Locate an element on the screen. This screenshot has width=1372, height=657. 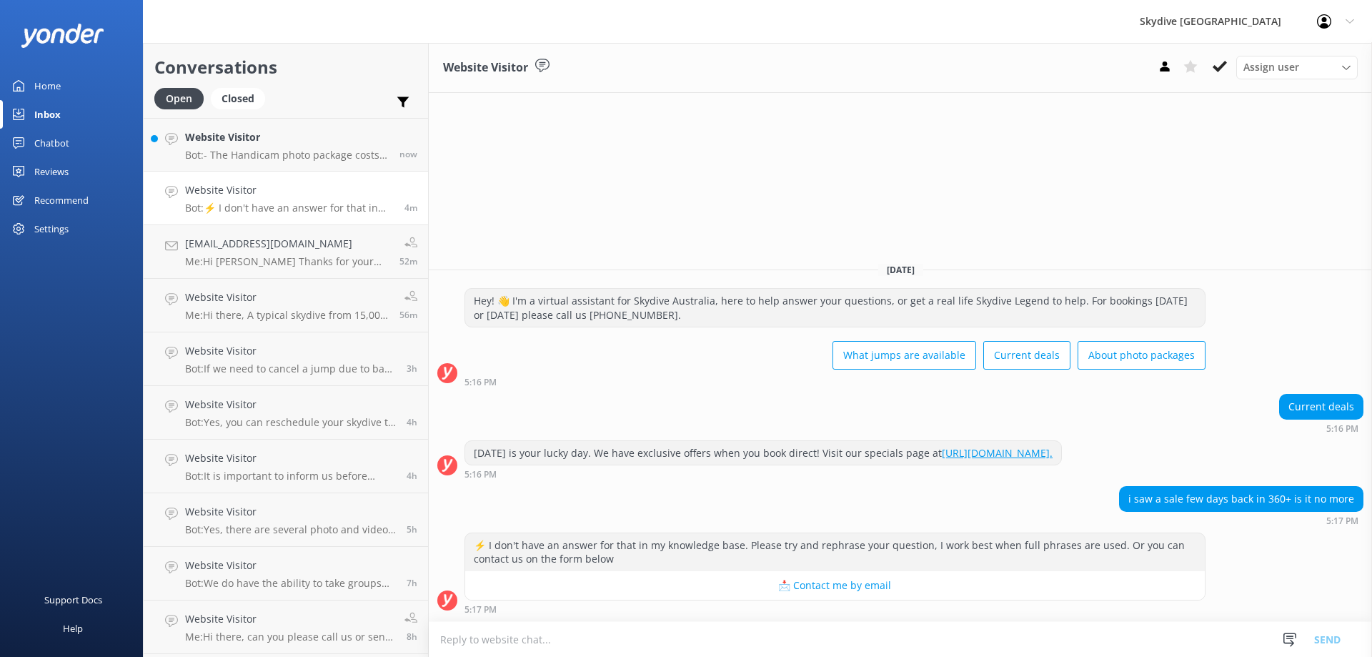
p: Bot: Yes, there are several photo and video packages available: - Handicam Photo Package: $129 pe... is located at coordinates (290, 530).